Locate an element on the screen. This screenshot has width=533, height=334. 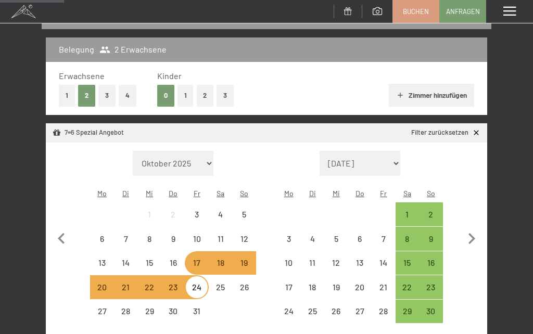
div: 8 is located at coordinates (149, 246).